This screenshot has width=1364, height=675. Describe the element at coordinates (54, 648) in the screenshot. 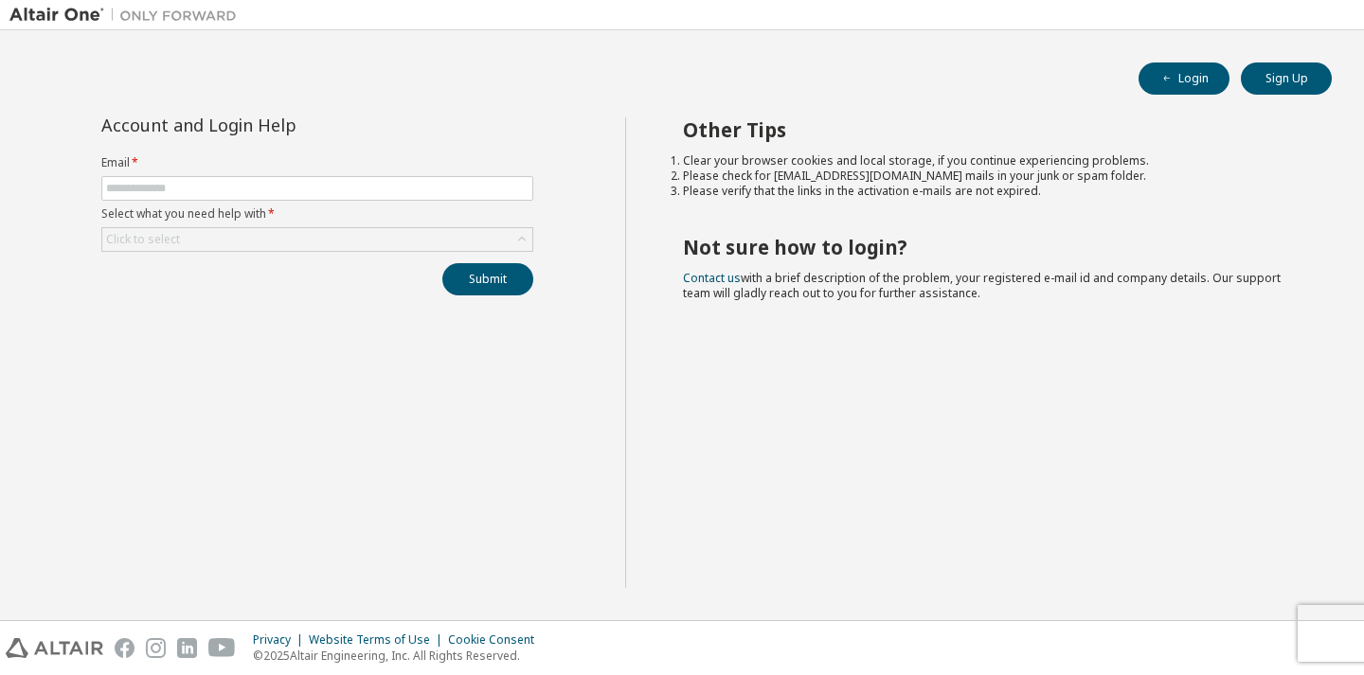

I see `img: altair_logo.svg` at that location.